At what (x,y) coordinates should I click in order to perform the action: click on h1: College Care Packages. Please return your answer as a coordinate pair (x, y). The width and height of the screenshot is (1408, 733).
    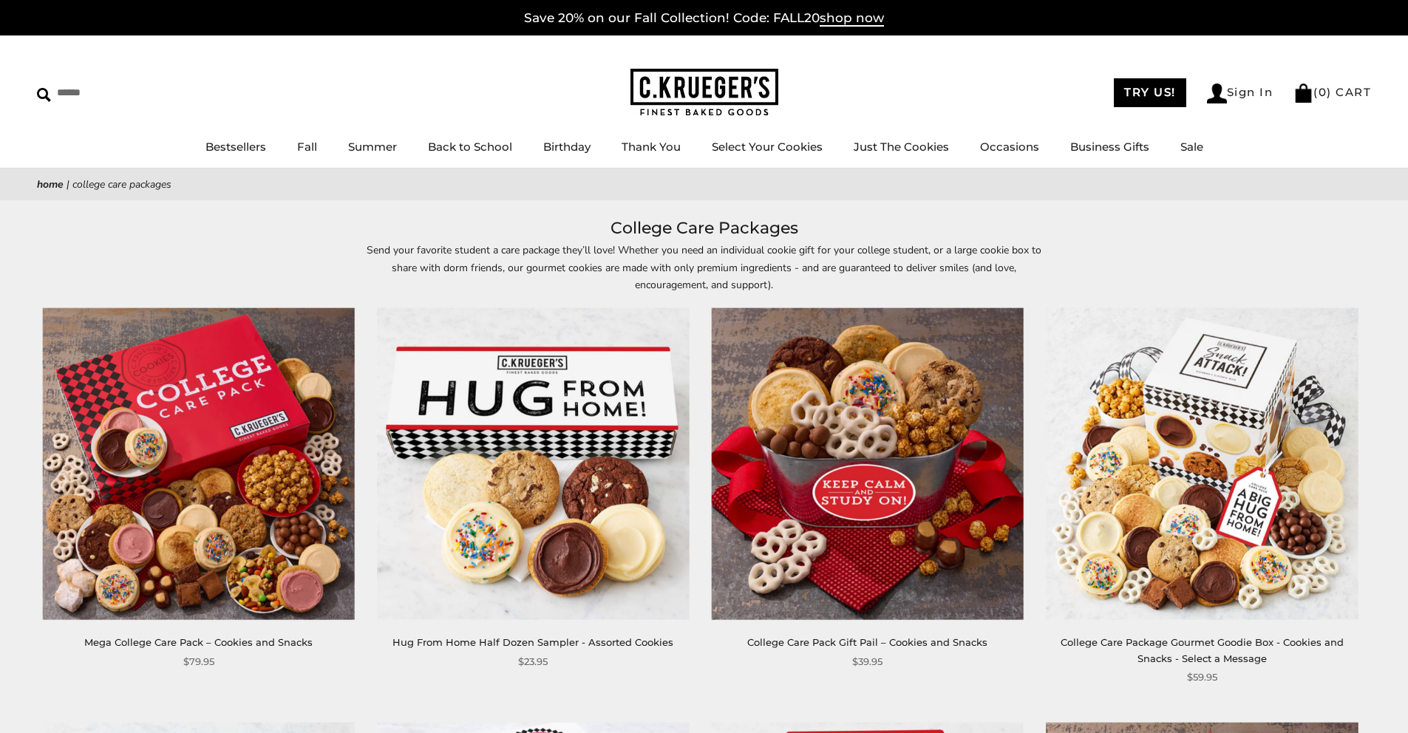
    Looking at the image, I should click on (704, 228).